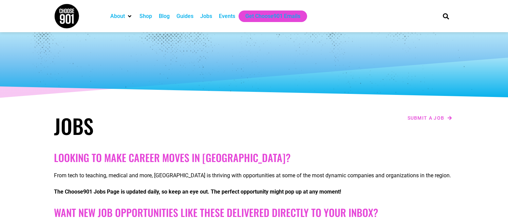 Image resolution: width=508 pixels, height=220 pixels. Describe the element at coordinates (152, 126) in the screenshot. I see `h1: Jobs` at that location.